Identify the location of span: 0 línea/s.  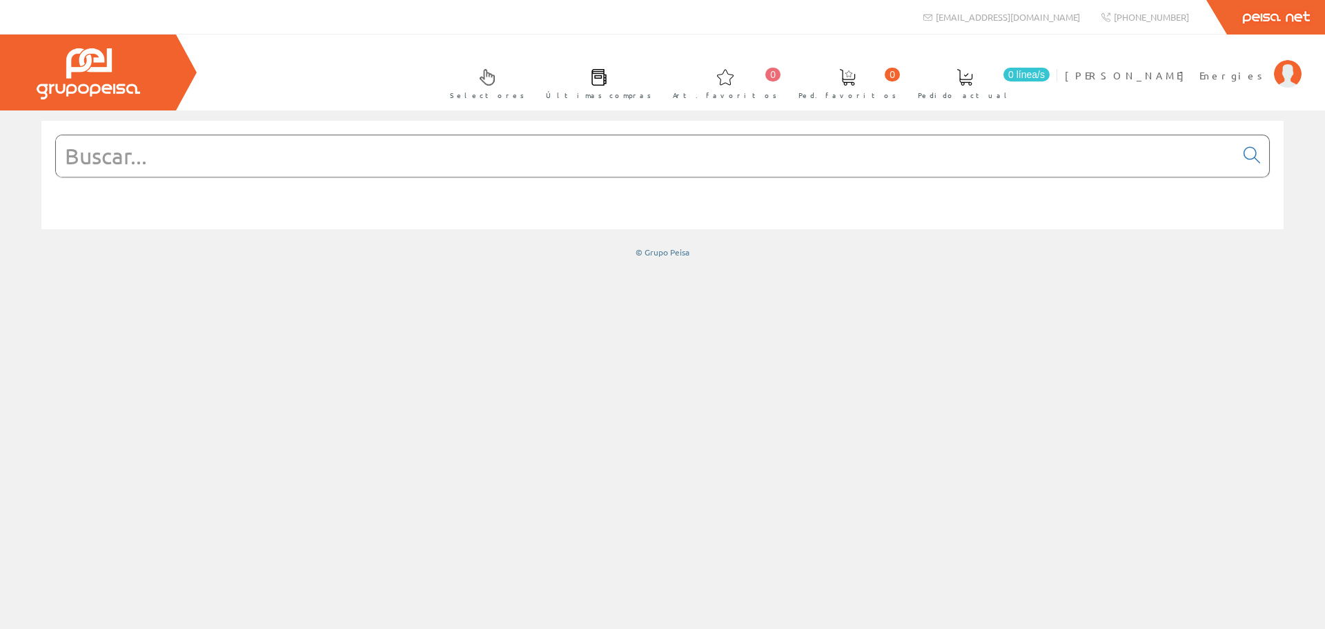
(1026, 75).